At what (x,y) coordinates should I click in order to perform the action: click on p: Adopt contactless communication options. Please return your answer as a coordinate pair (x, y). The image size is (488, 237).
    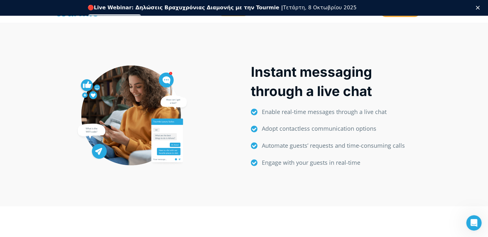
    Looking at the image, I should click on (341, 128).